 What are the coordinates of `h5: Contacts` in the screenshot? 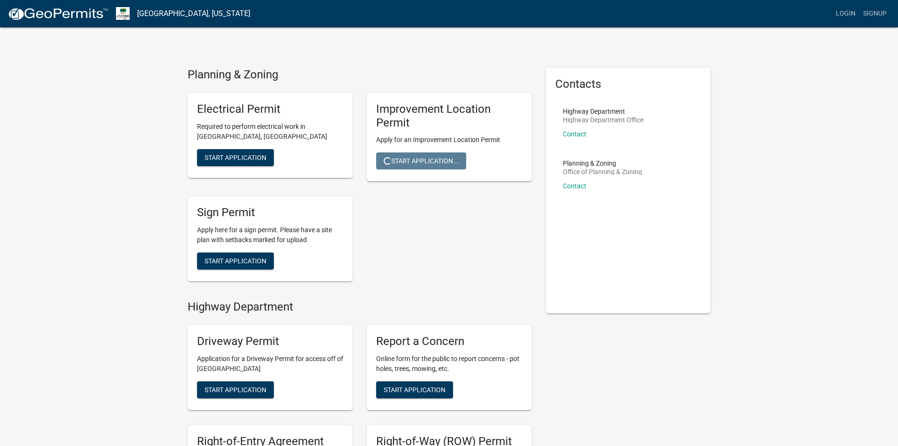 It's located at (629, 84).